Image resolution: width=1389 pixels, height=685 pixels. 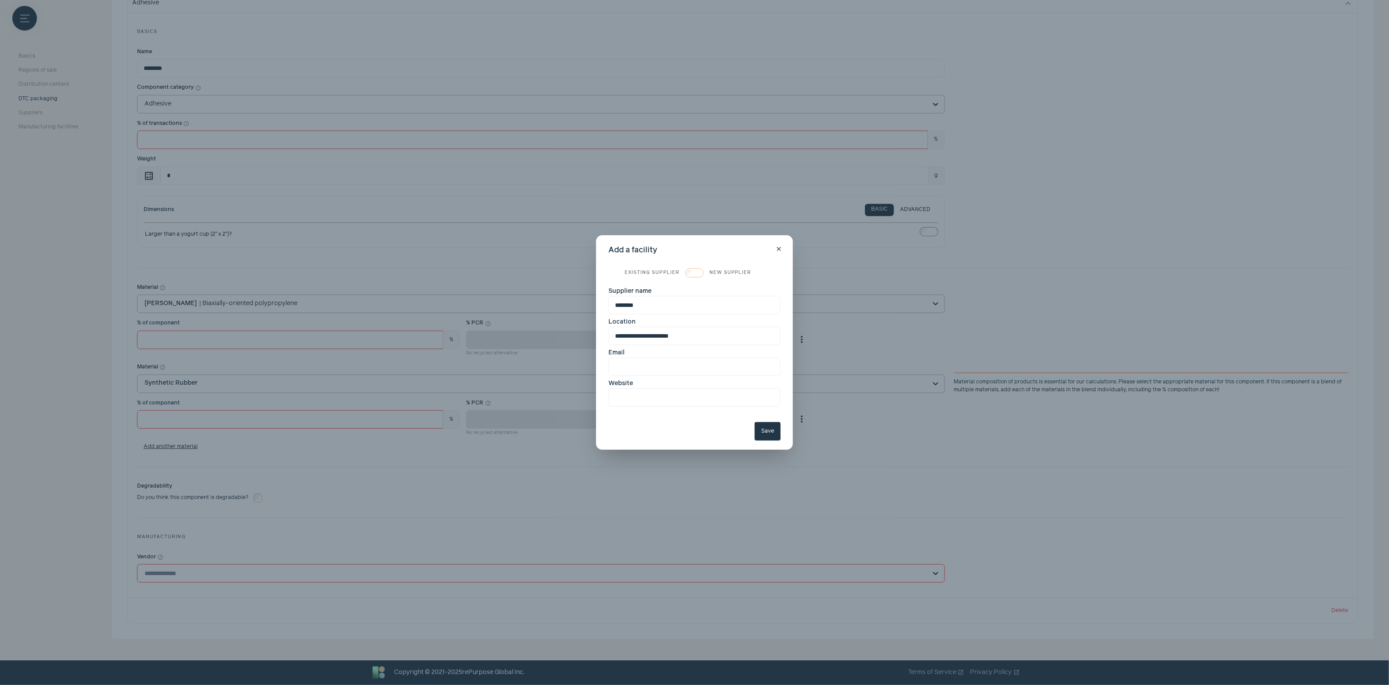 I want to click on span: close, so click(x=780, y=249).